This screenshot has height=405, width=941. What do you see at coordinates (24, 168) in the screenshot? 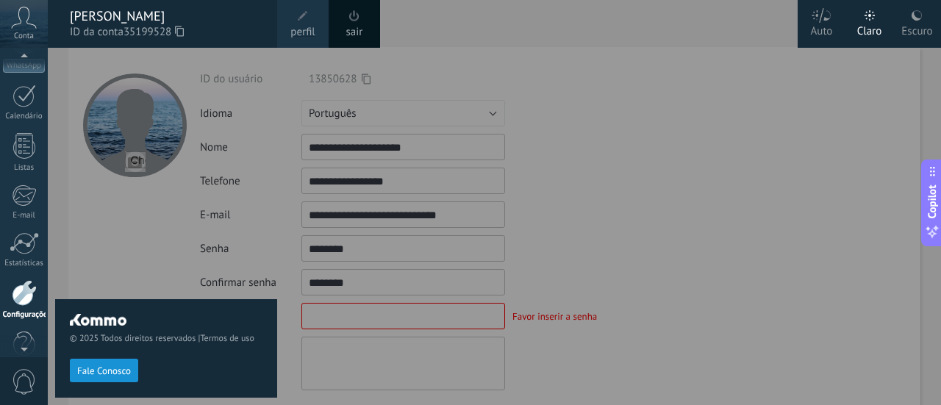
I see `div: Listas` at bounding box center [24, 168].